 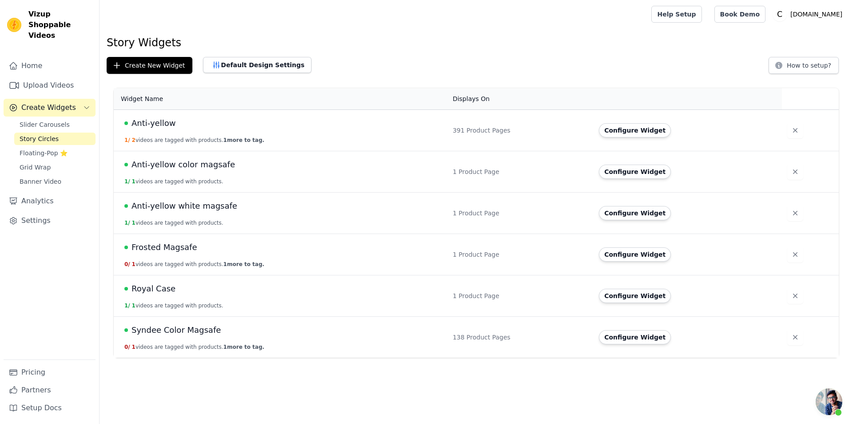 I want to click on div: 138 Product Pages, so click(x=520, y=337).